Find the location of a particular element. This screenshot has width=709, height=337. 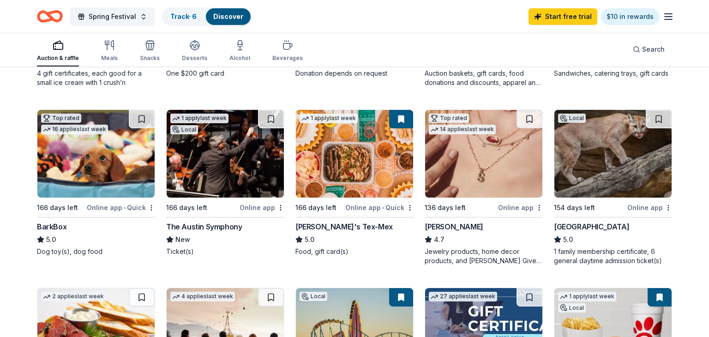

button: Alcohol is located at coordinates (240, 51).